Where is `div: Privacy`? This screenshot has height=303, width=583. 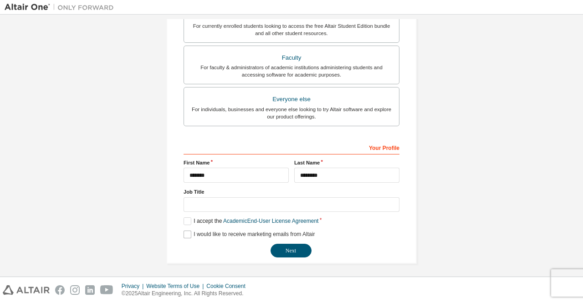 div: Privacy is located at coordinates (134, 286).